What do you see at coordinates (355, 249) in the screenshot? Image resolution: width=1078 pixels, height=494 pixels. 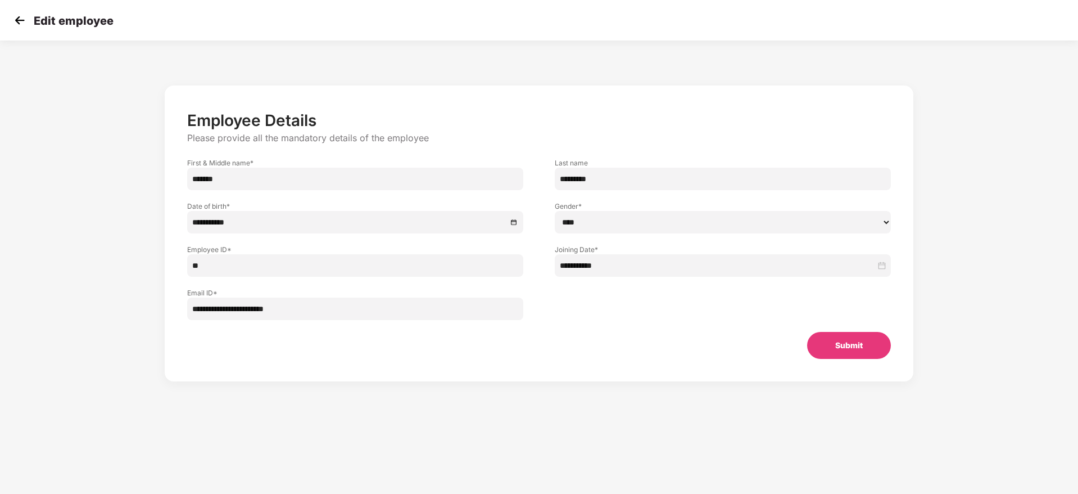 I see `label: Employee ID` at bounding box center [355, 249].